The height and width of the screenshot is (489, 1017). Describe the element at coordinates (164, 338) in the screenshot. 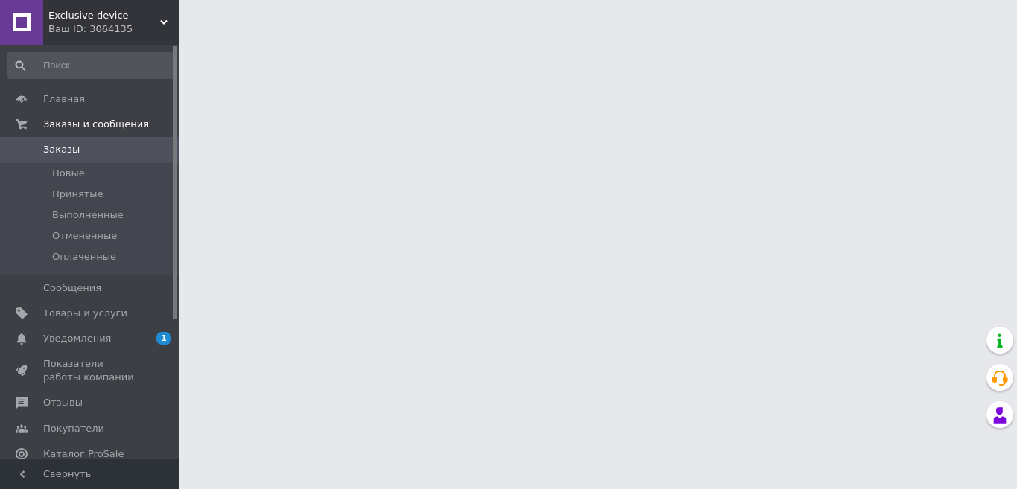

I see `span: 1` at that location.